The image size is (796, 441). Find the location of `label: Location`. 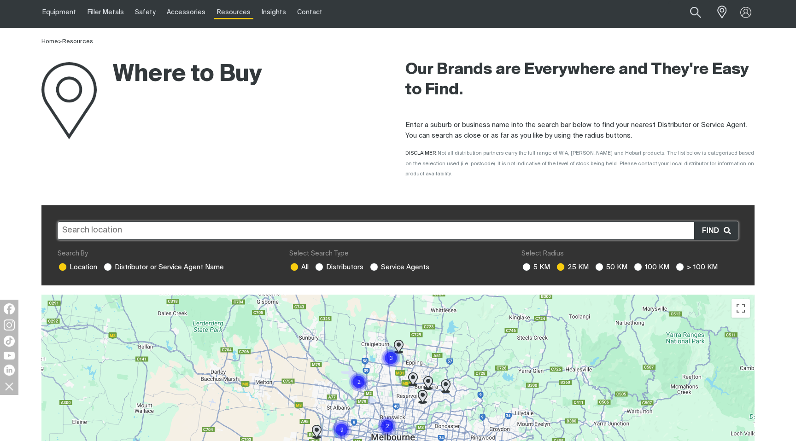

label: Location is located at coordinates (77, 267).